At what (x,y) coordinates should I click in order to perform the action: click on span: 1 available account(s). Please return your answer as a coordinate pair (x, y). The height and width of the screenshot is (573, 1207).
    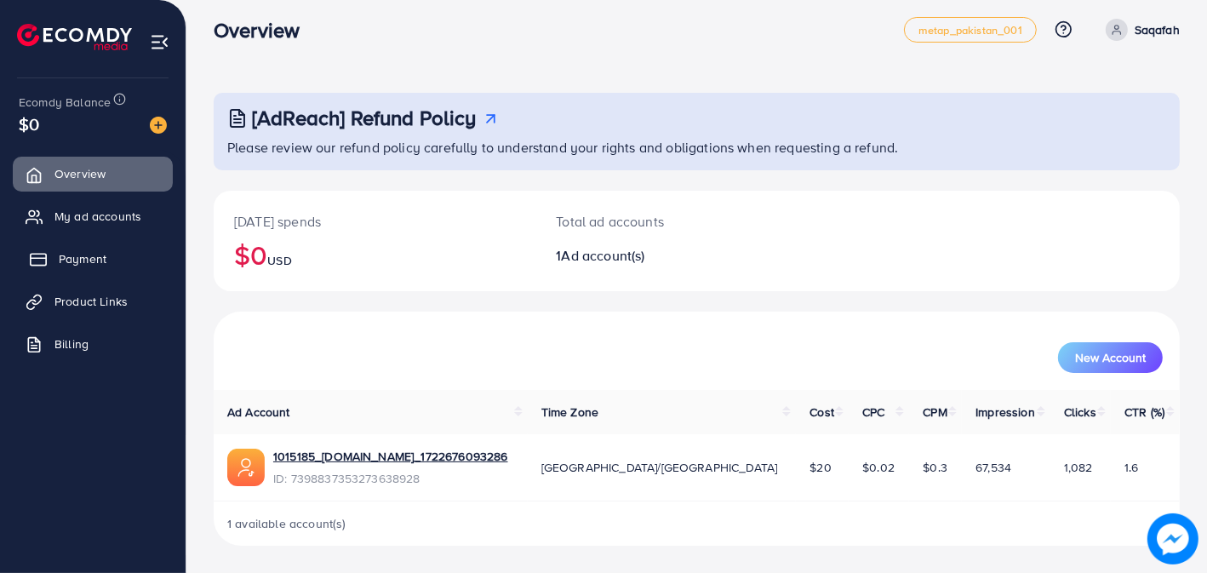
    Looking at the image, I should click on (287, 523).